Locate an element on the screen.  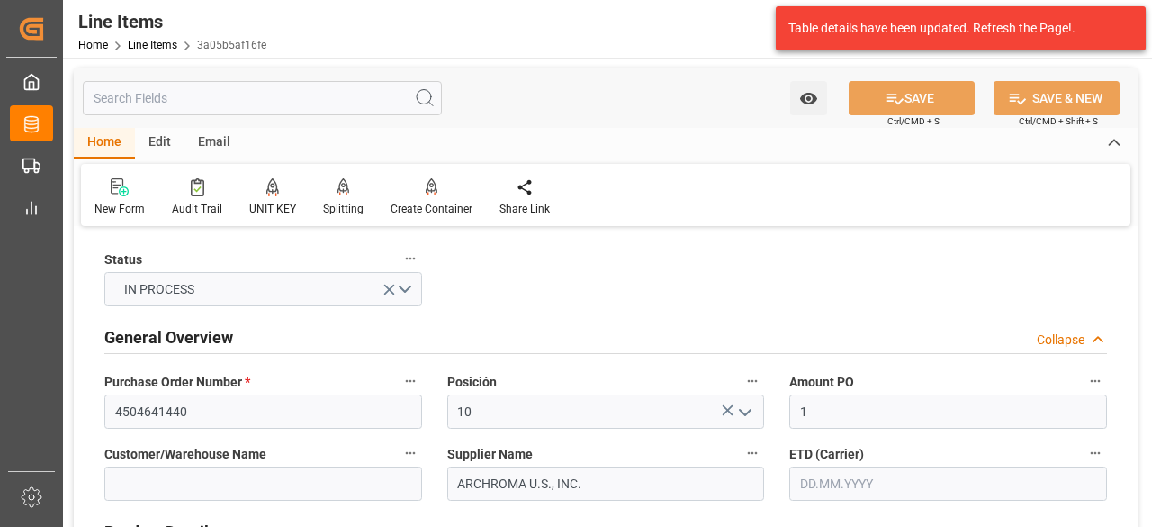
div: Line Items is located at coordinates (172, 22).